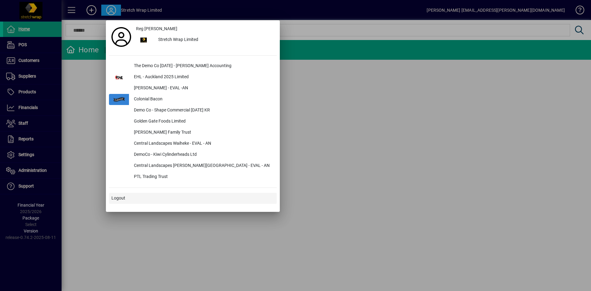 This screenshot has width=591, height=291. Describe the element at coordinates (193, 198) in the screenshot. I see `button: Logout` at that location.